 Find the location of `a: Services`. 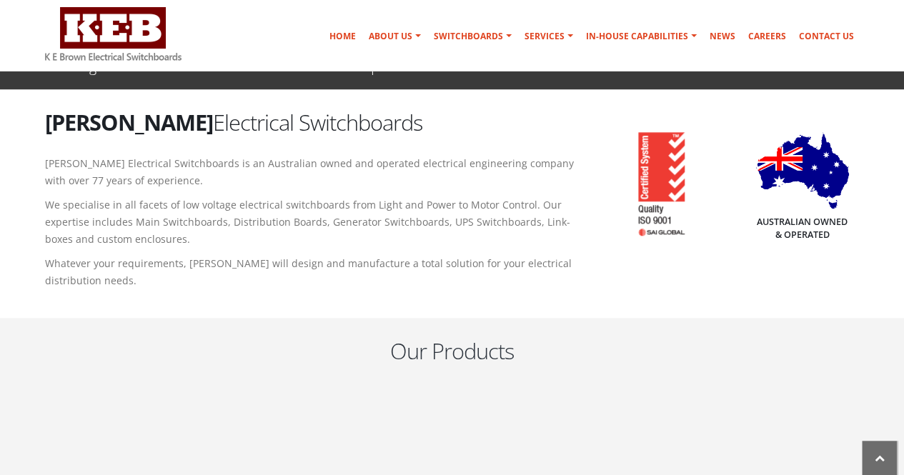

a: Services is located at coordinates (549, 36).